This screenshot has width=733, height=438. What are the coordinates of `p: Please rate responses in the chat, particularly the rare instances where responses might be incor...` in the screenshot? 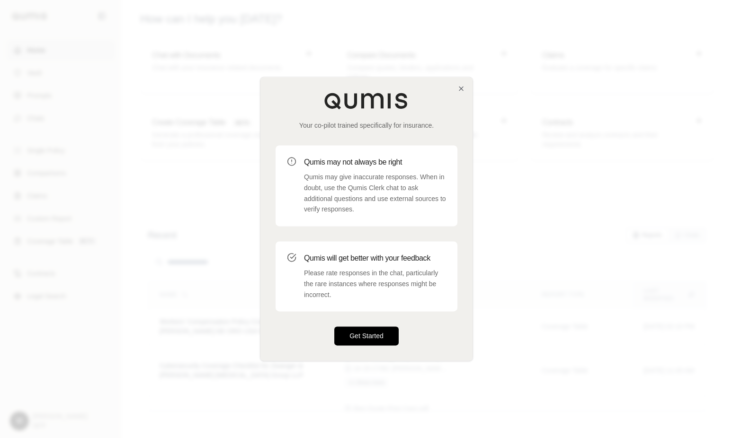 It's located at (375, 284).